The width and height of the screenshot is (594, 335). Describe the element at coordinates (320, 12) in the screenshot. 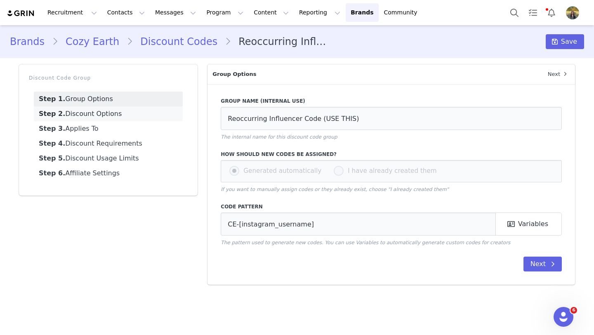

I see `button: Reporting` at that location.